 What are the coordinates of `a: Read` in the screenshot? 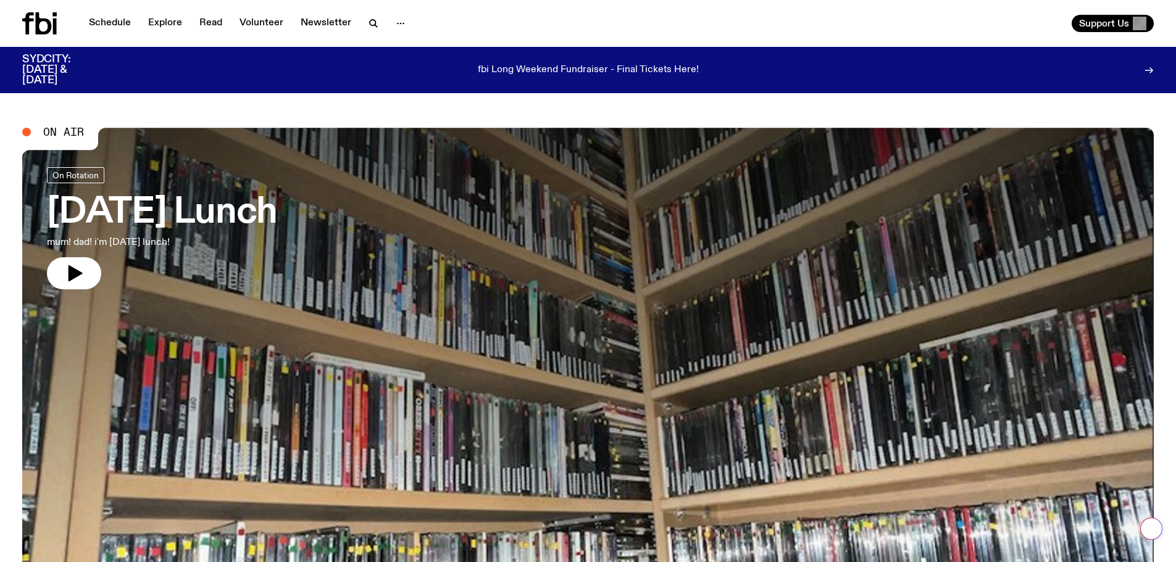 It's located at (210, 23).